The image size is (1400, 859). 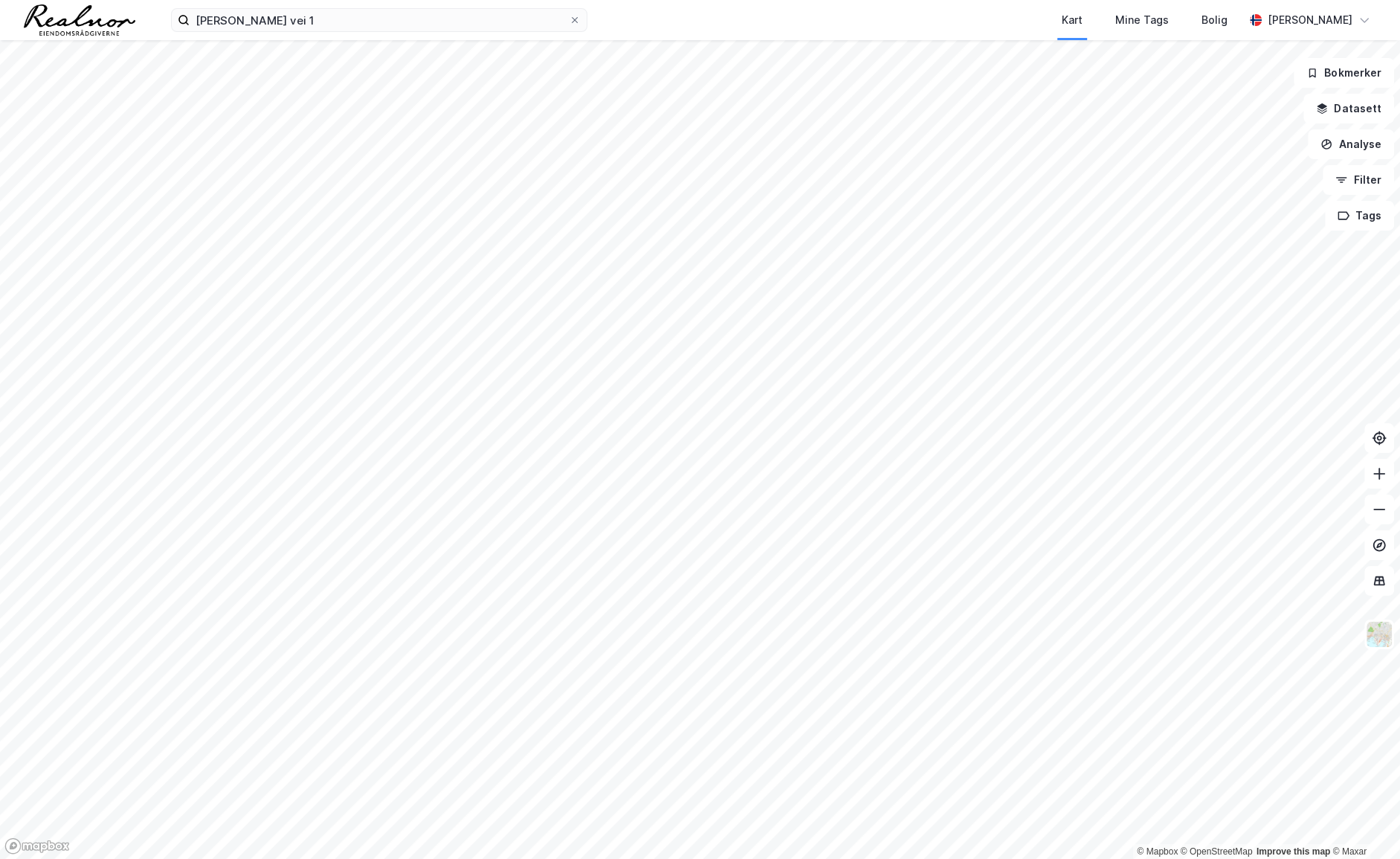 I want to click on img: Z, so click(x=1379, y=634).